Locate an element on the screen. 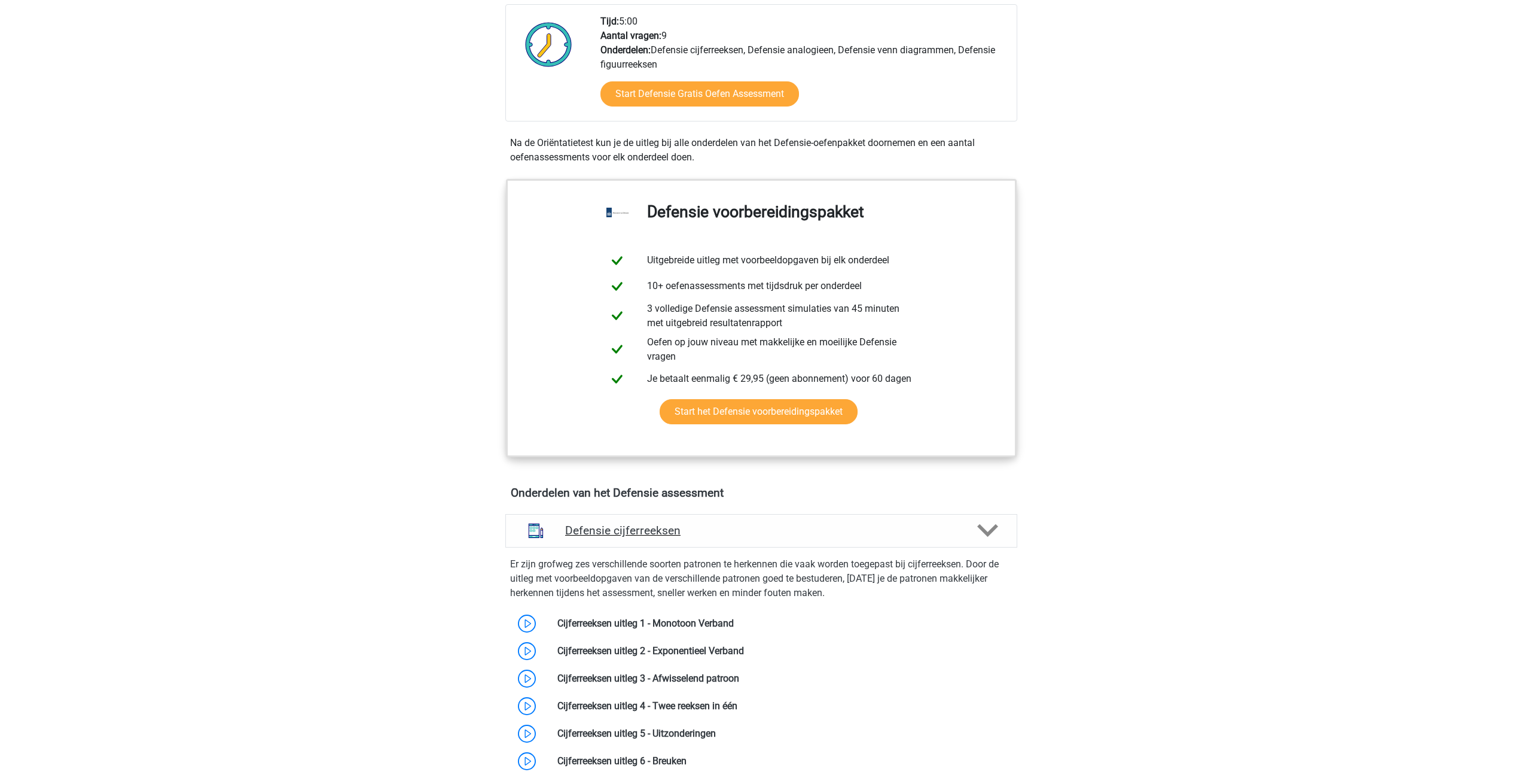 This screenshot has height=781, width=1522. div: Cijferreeksen uitleg 2 - Exponentieel Verband is located at coordinates (782, 651).